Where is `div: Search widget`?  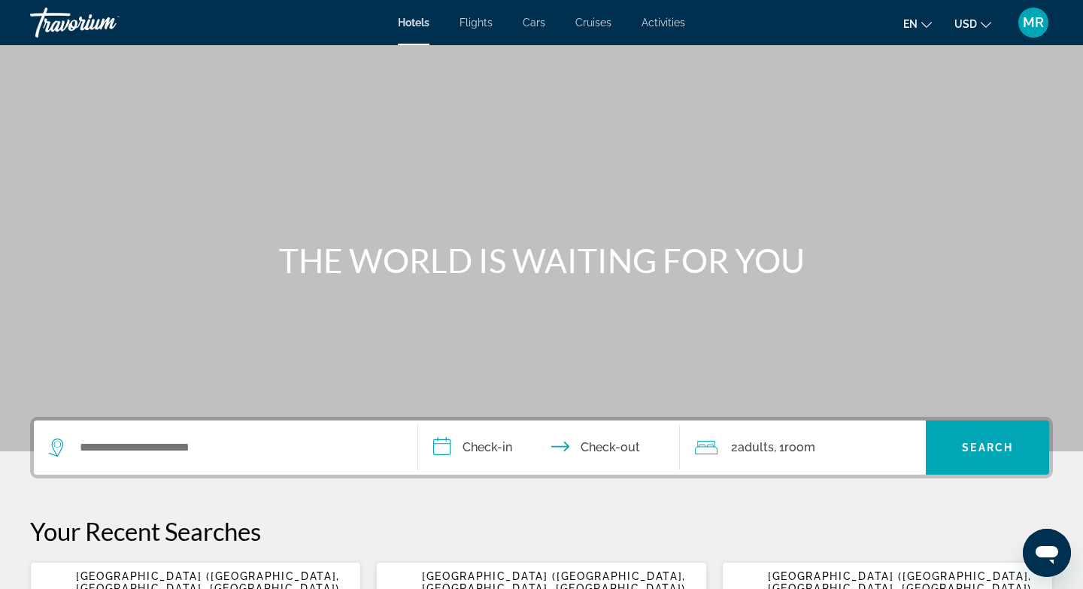 div: Search widget is located at coordinates (542, 448).